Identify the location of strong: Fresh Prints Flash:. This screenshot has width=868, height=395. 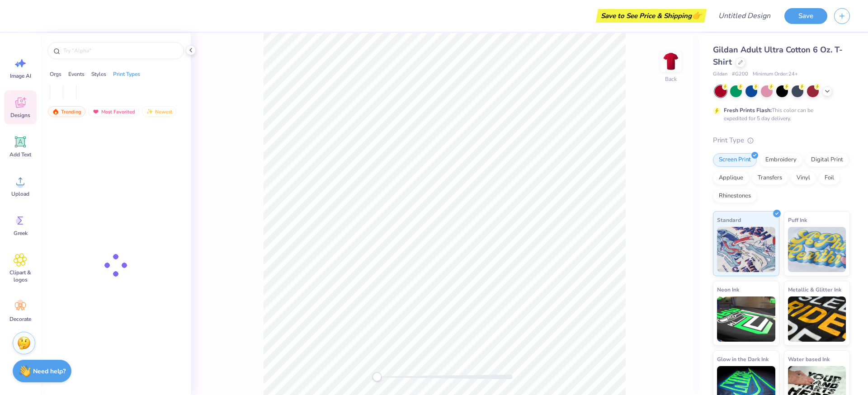
(748, 110).